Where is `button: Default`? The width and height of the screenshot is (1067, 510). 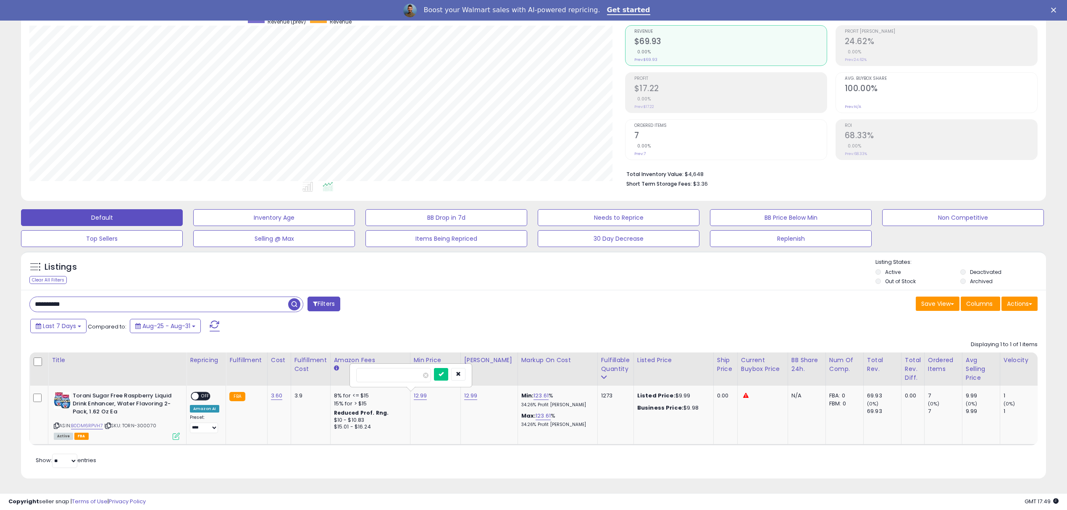 button: Default is located at coordinates (102, 218).